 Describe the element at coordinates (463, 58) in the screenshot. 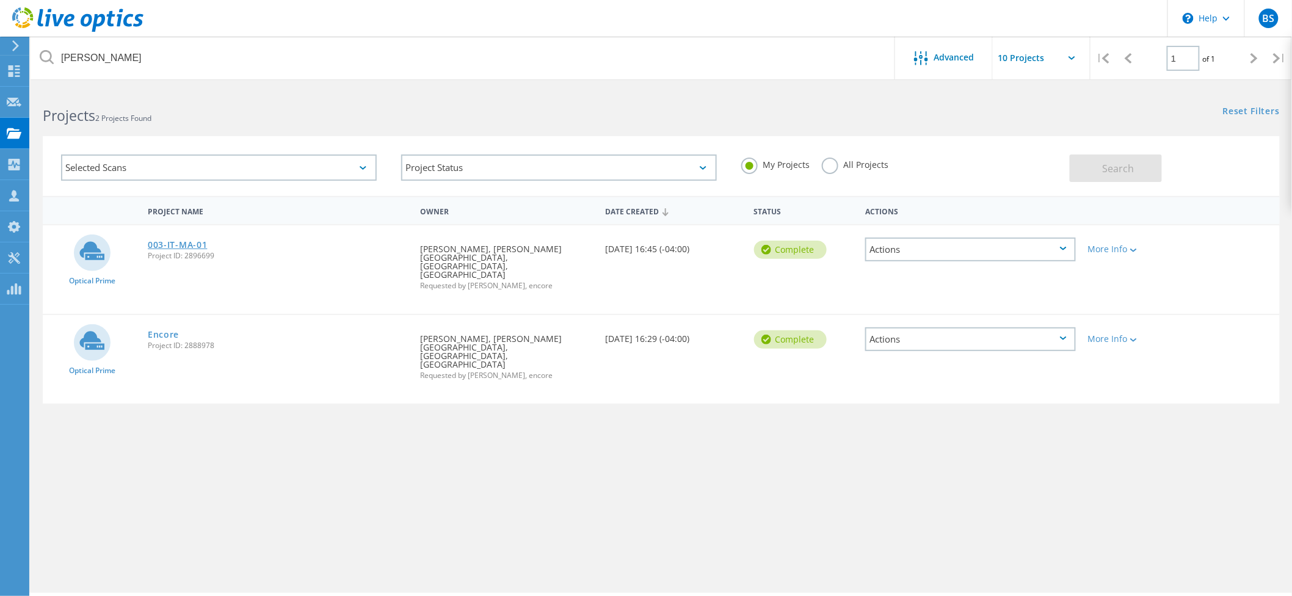

I see `input: Search projects by name, owner, ID, company, etc` at that location.